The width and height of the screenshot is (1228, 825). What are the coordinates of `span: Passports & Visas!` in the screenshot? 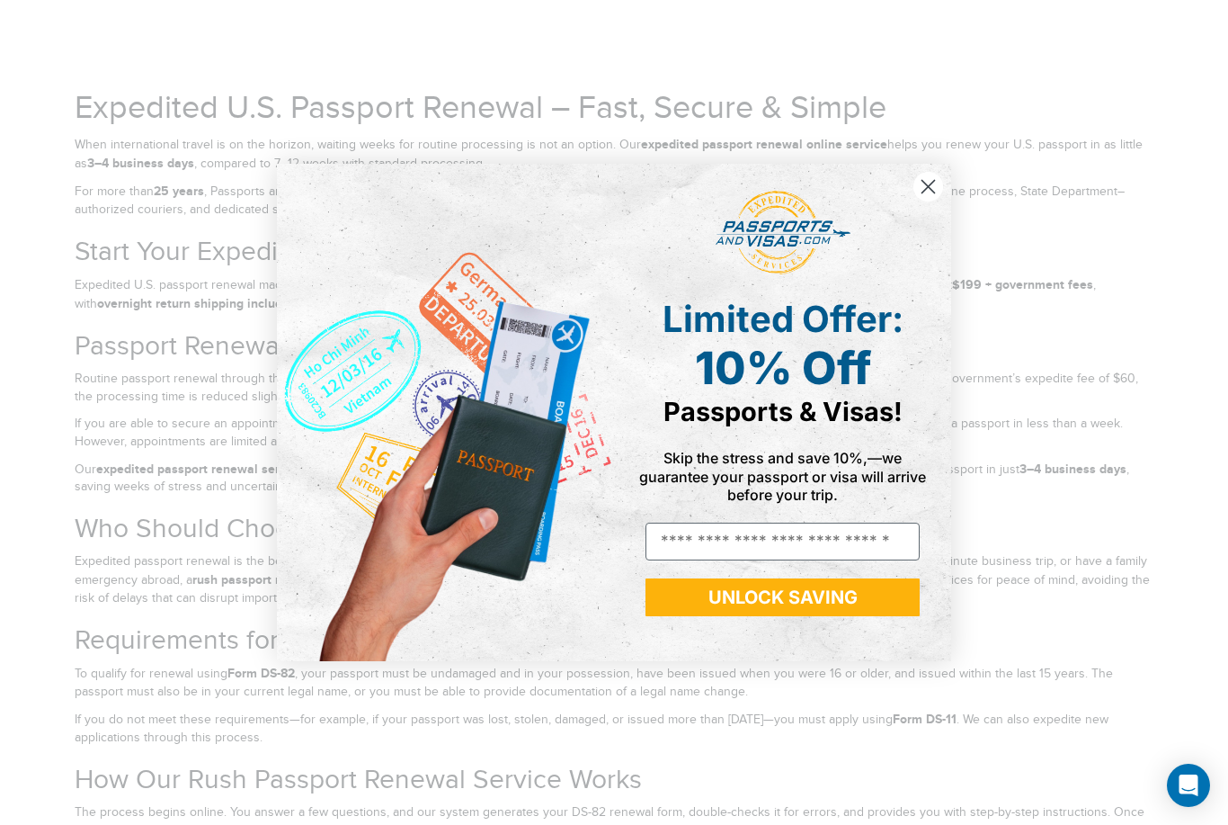 It's located at (783, 411).